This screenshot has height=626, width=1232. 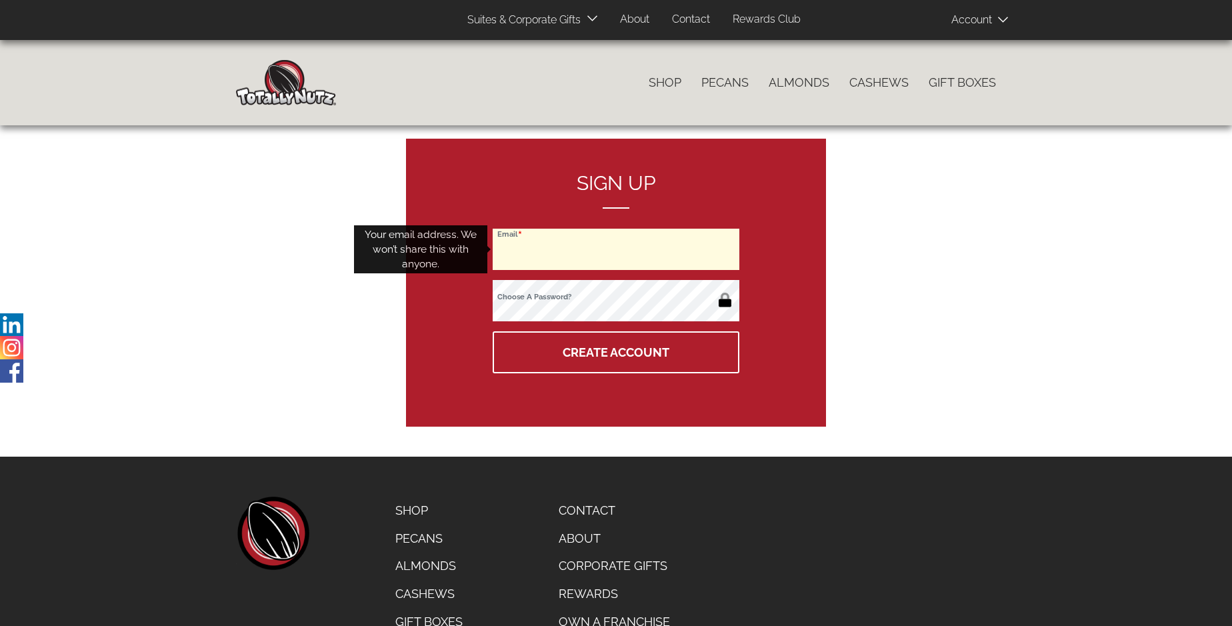 What do you see at coordinates (767, 19) in the screenshot?
I see `a: Rewards Club` at bounding box center [767, 19].